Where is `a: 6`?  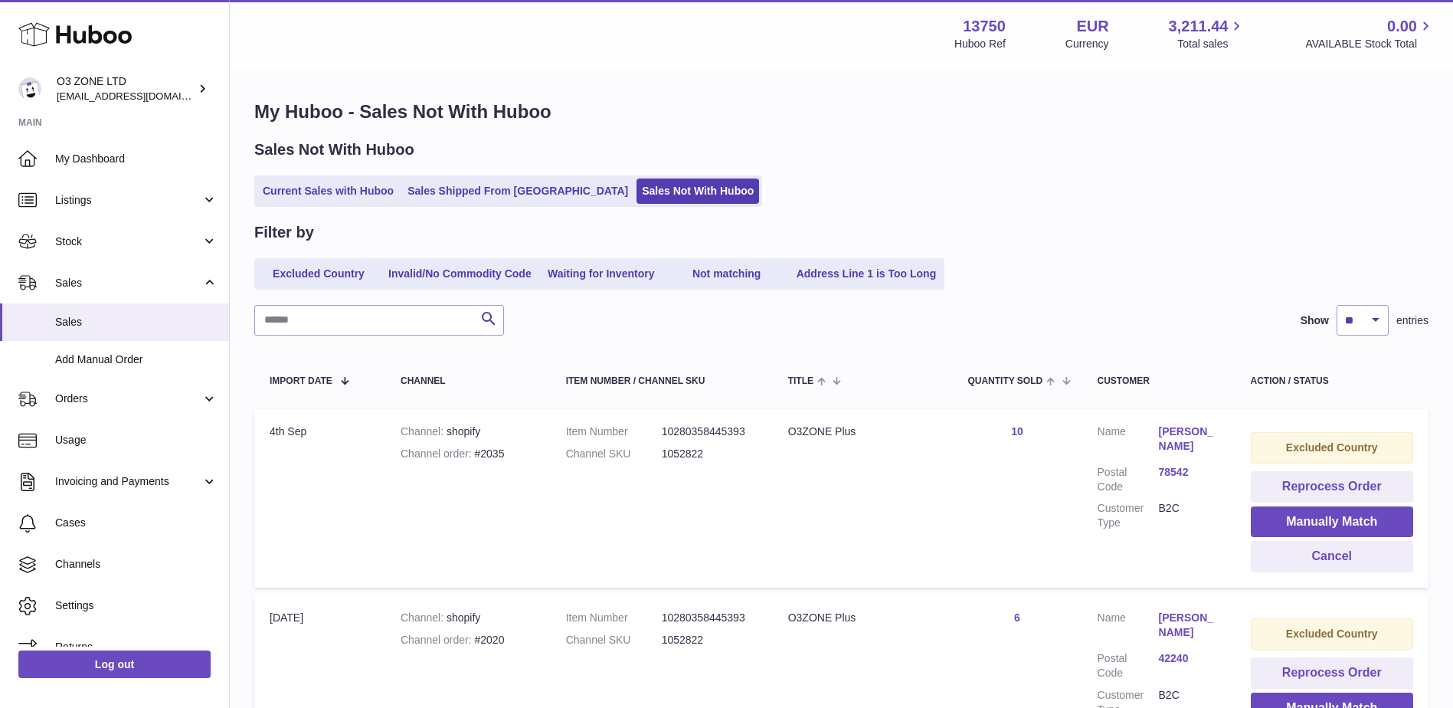 a: 6 is located at coordinates (1017, 617).